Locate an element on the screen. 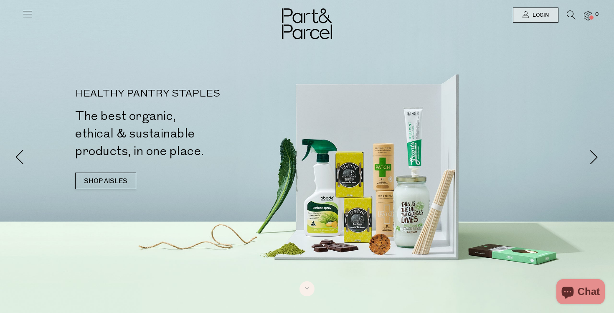 The width and height of the screenshot is (614, 313). span: 0 is located at coordinates (597, 15).